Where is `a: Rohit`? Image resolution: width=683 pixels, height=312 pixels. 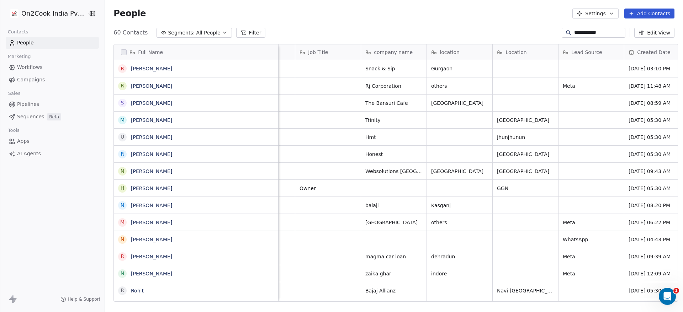
a: Rohit is located at coordinates (137, 291).